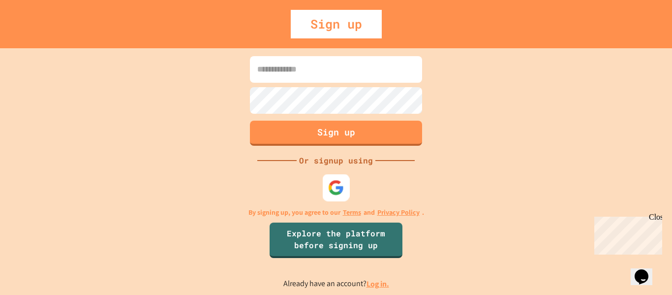  What do you see at coordinates (378, 283) in the screenshot?
I see `a: Log in.` at bounding box center [378, 283].